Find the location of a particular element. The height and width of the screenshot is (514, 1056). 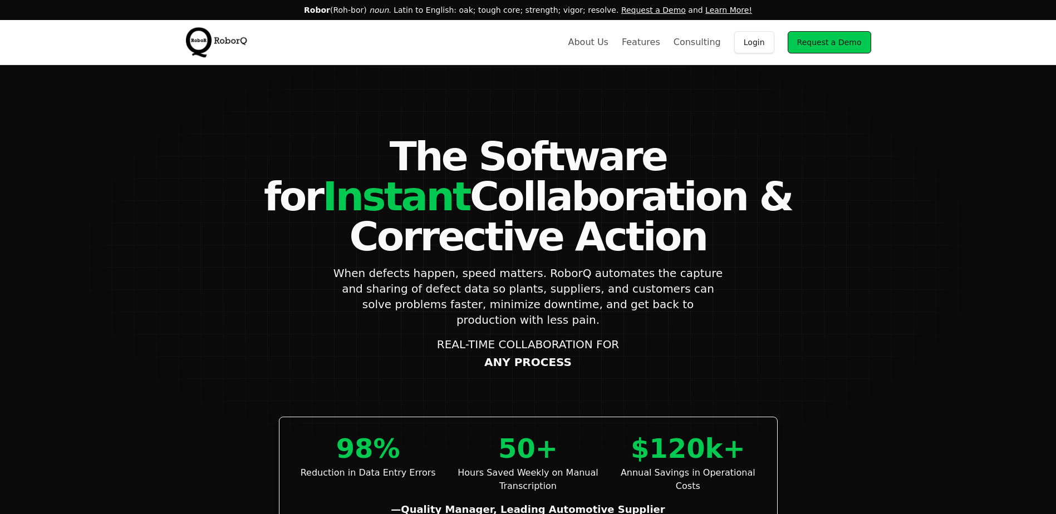

img: RoborQ Inc. Logo is located at coordinates (219, 42).